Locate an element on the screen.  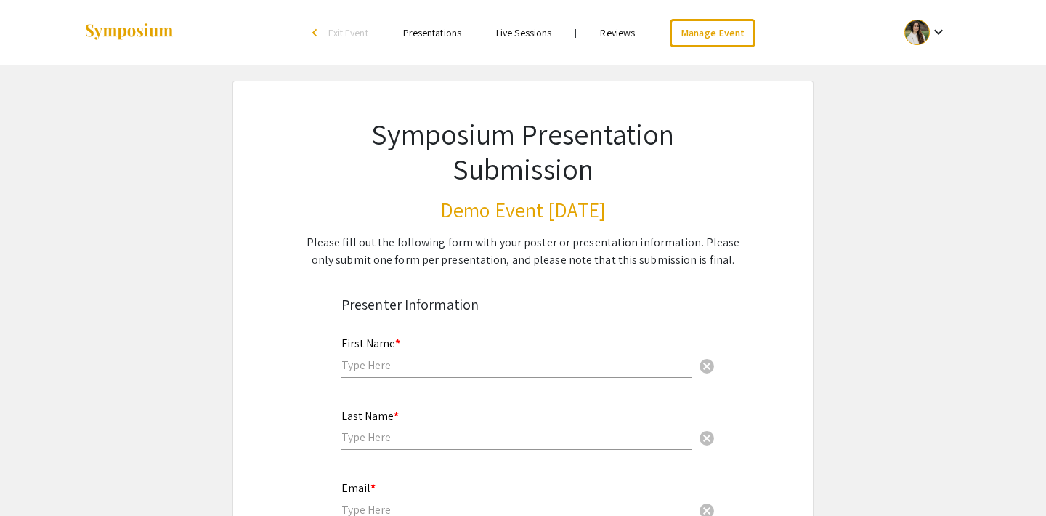
a: Presentations is located at coordinates (432, 33).